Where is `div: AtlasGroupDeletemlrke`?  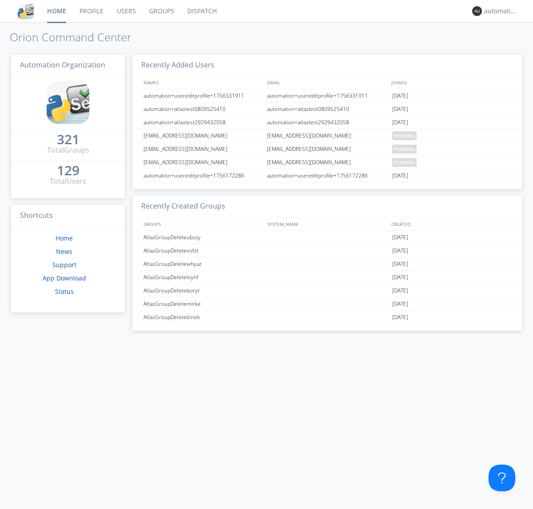 div: AtlasGroupDeletemlrke is located at coordinates (203, 304).